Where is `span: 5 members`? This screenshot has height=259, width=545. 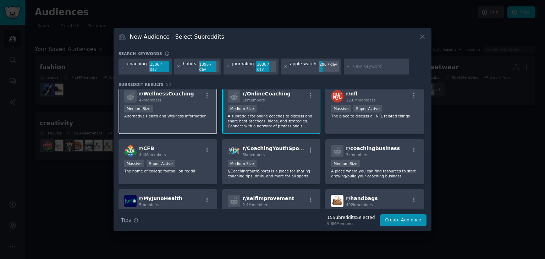 span: 5 members is located at coordinates (149, 205).